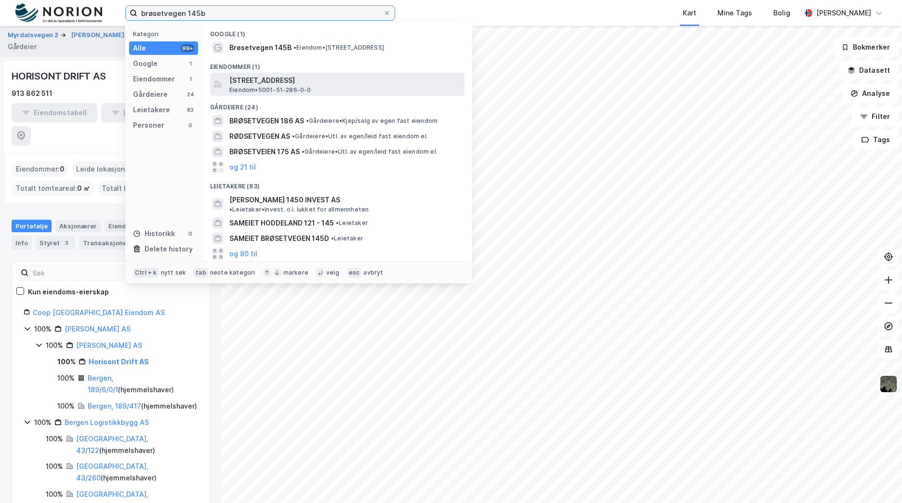 This screenshot has width=902, height=503. What do you see at coordinates (270, 90) in the screenshot?
I see `span: Eiendom • 5001-51-286-0-0` at bounding box center [270, 90].